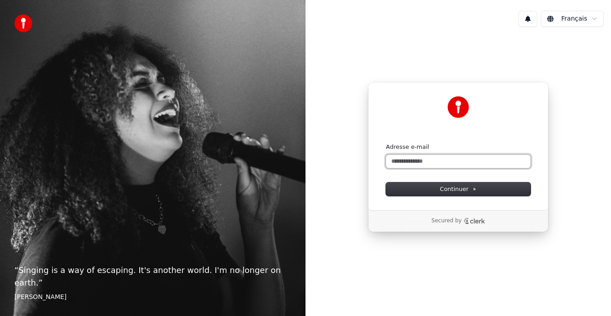 This screenshot has height=316, width=611. I want to click on label: Adresse e-mail, so click(407, 147).